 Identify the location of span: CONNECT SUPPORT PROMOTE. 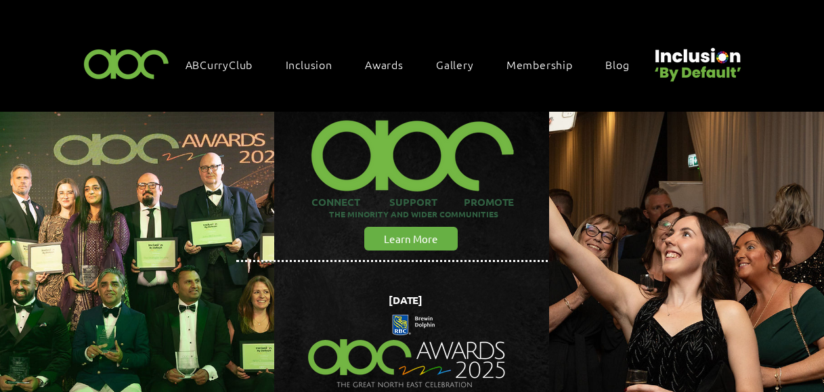
(412, 202).